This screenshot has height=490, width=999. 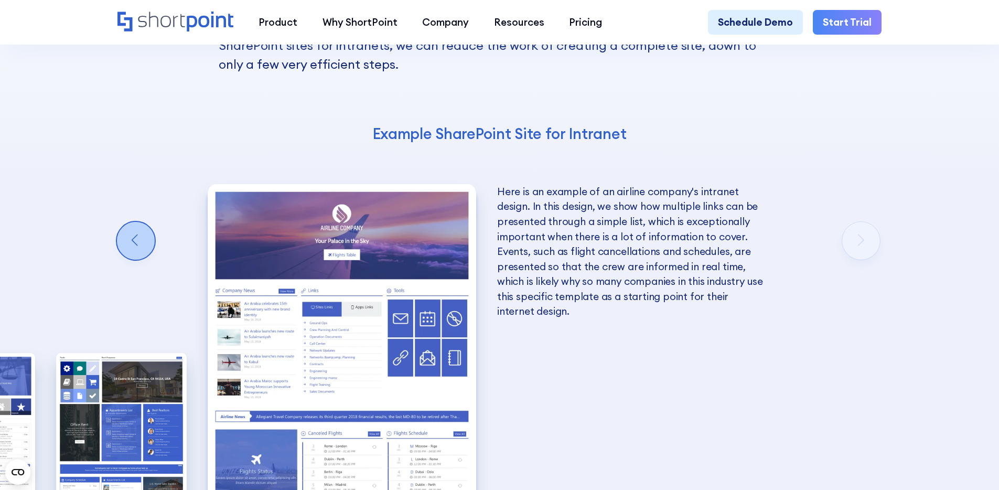 What do you see at coordinates (278, 22) in the screenshot?
I see `div: Product` at bounding box center [278, 22].